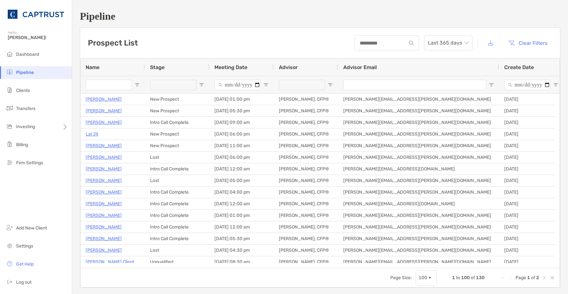 The height and width of the screenshot is (294, 568). What do you see at coordinates (25, 72) in the screenshot?
I see `span: Pipeline` at bounding box center [25, 72].